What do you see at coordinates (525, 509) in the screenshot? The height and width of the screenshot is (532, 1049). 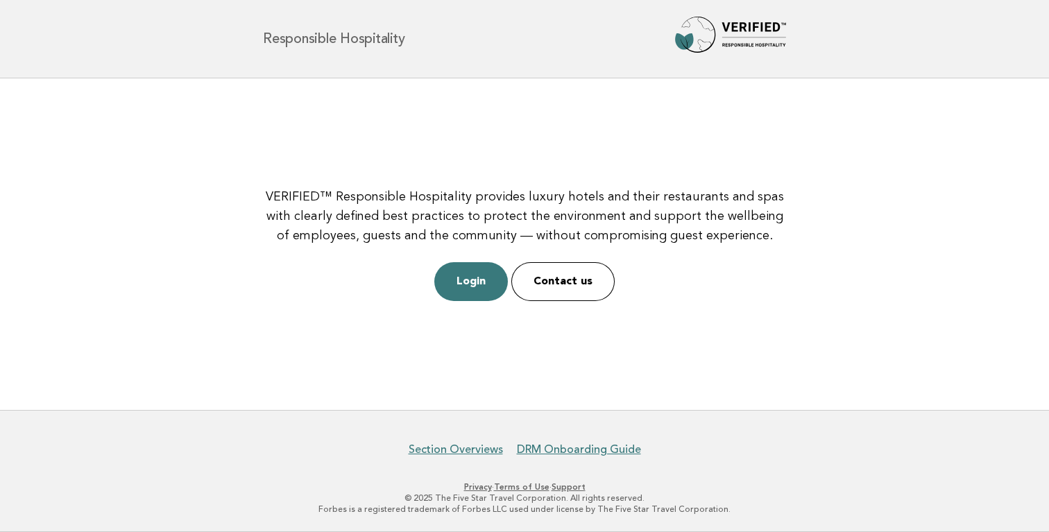 I see `p: Forbes is a registered trademark of Forbes LLC used under license by The Five Star Travel Corpora...` at bounding box center [525, 509].